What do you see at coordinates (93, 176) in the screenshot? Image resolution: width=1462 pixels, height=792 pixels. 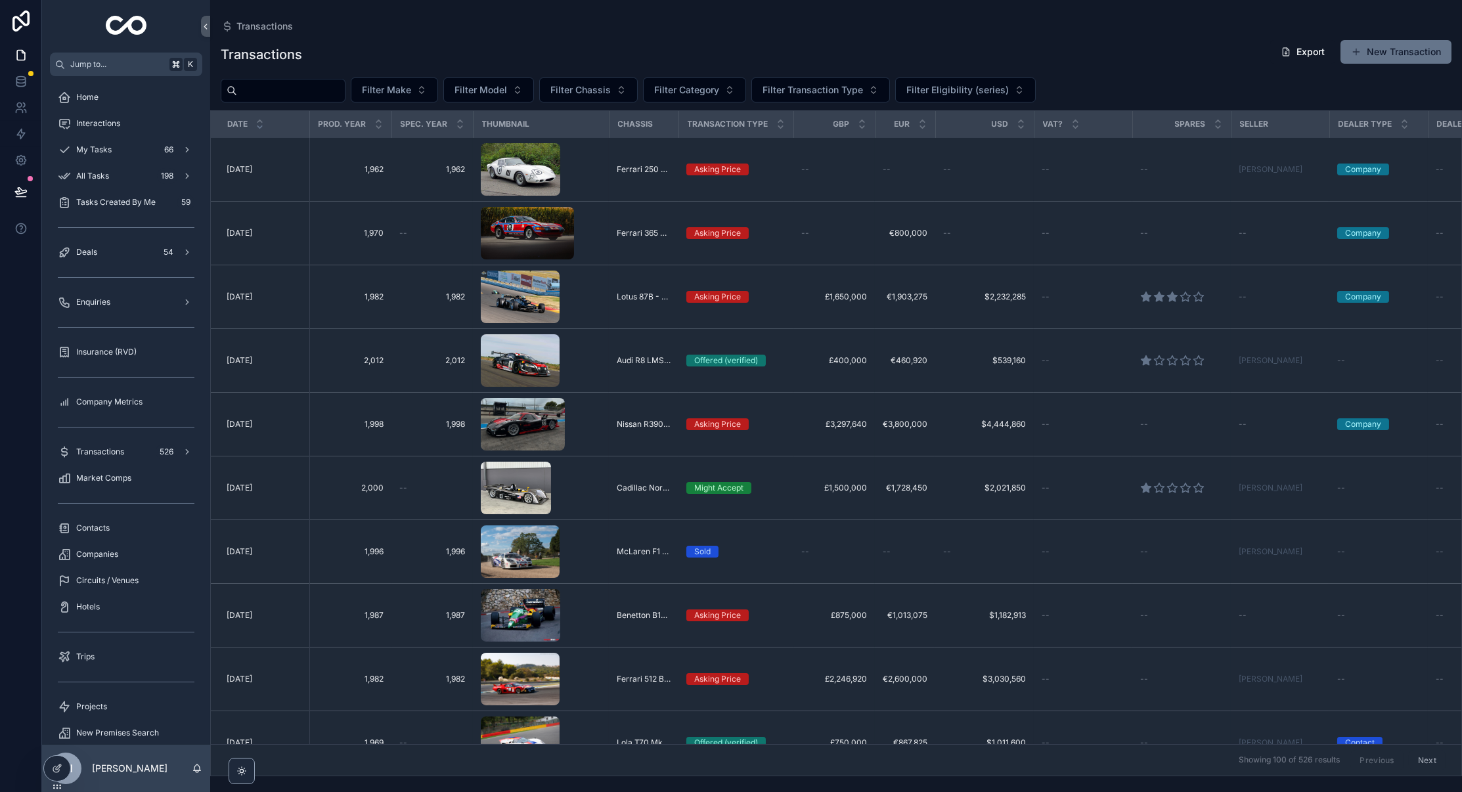 I see `span: All Tasks` at bounding box center [93, 176].